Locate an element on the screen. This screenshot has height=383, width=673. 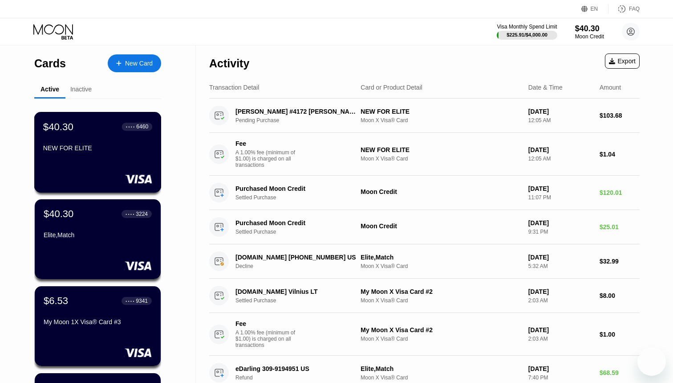
div: 3224 is located at coordinates (142, 214).